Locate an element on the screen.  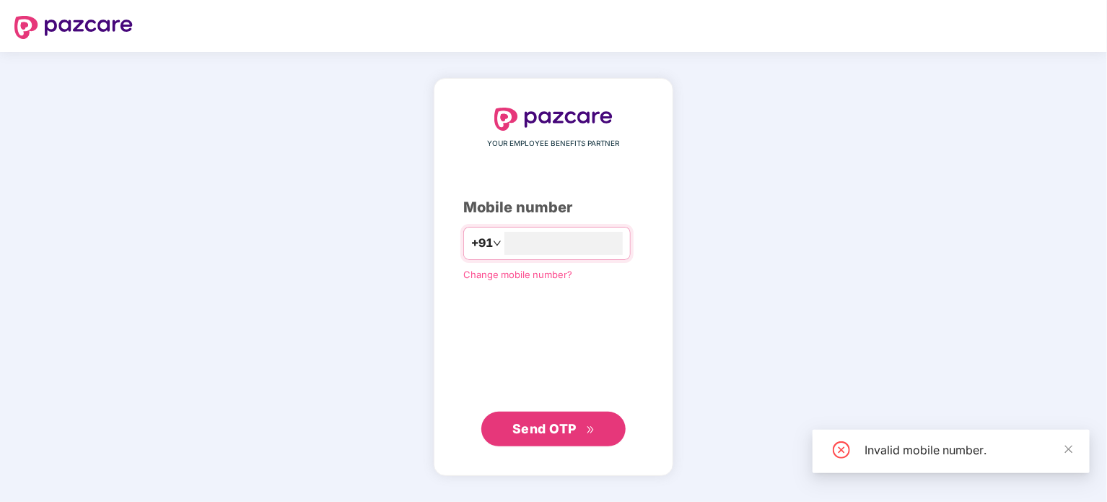
span: close is located at coordinates (1069, 449).